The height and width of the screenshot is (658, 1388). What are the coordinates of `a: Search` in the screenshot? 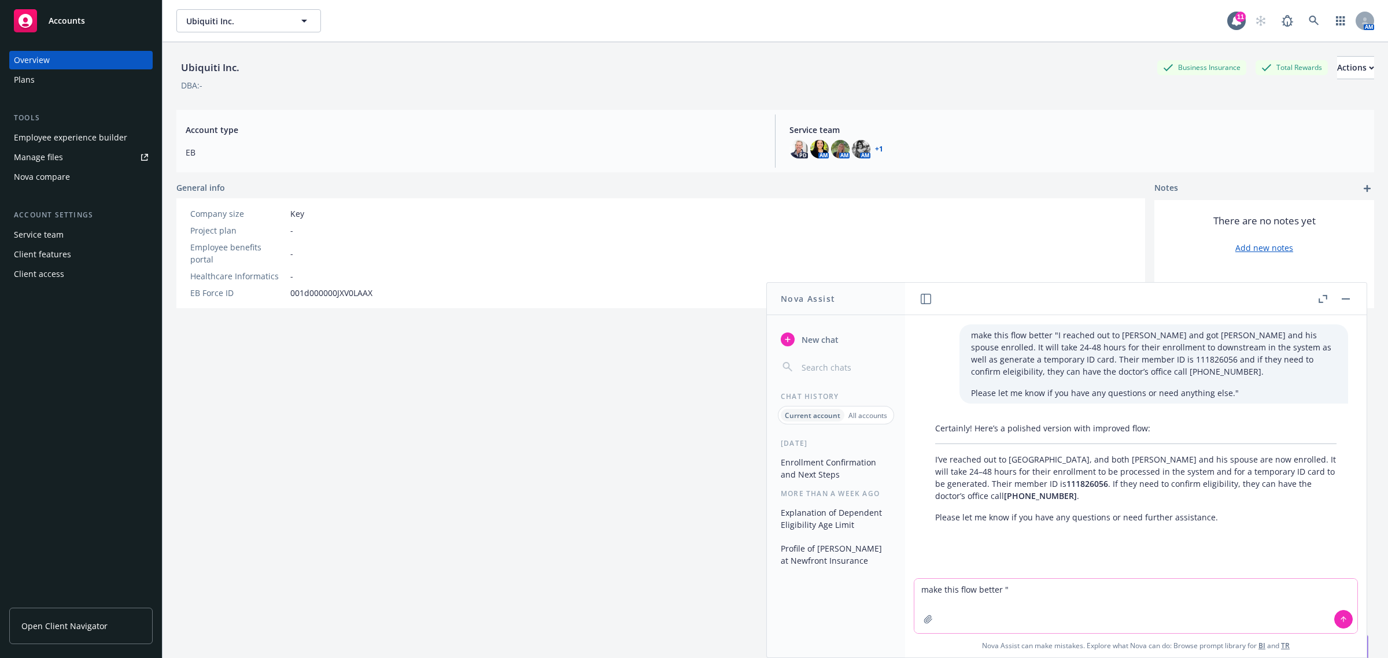 It's located at (1314, 21).